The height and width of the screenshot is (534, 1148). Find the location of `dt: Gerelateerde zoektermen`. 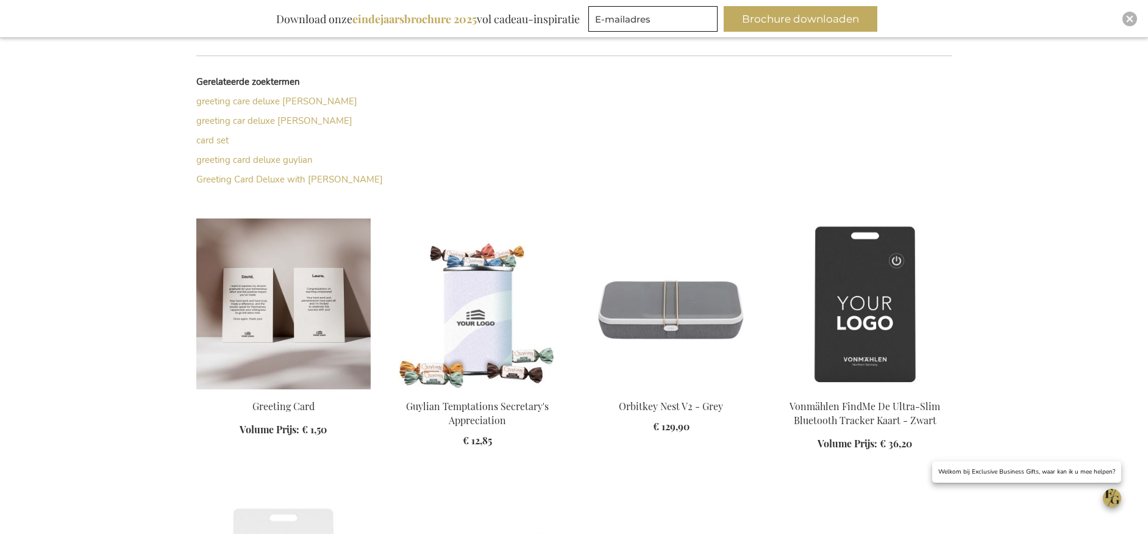

dt: Gerelateerde zoektermen is located at coordinates (291, 82).